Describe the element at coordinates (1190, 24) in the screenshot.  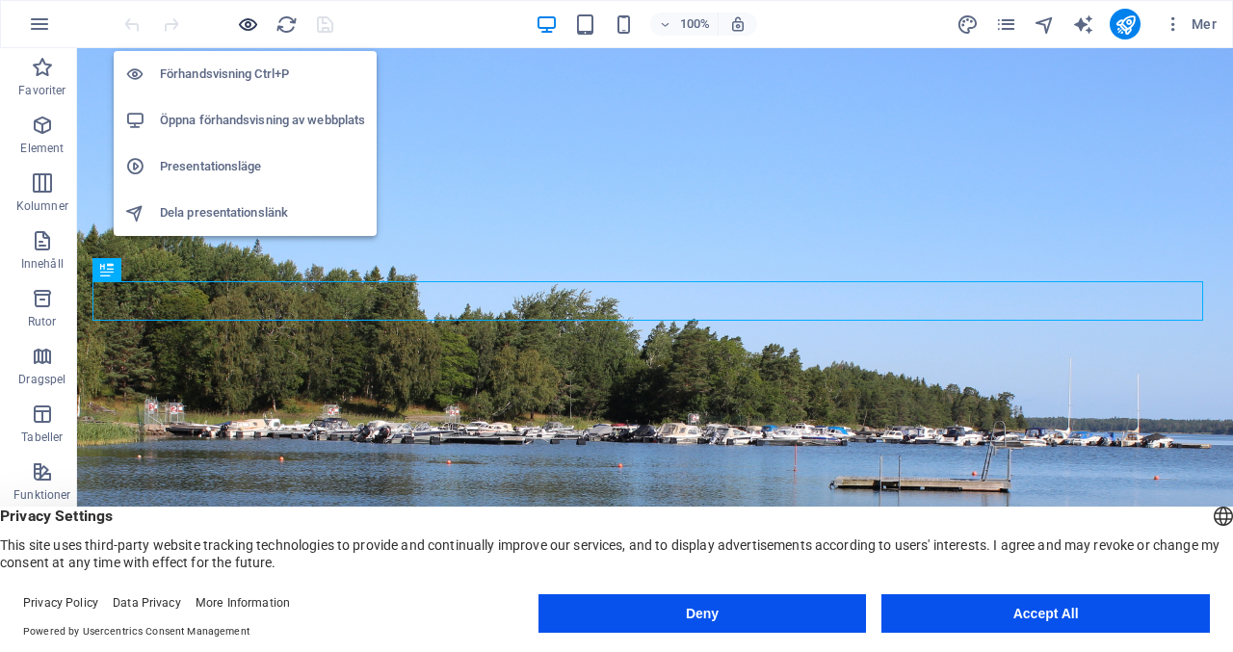
I see `span: Mer` at that location.